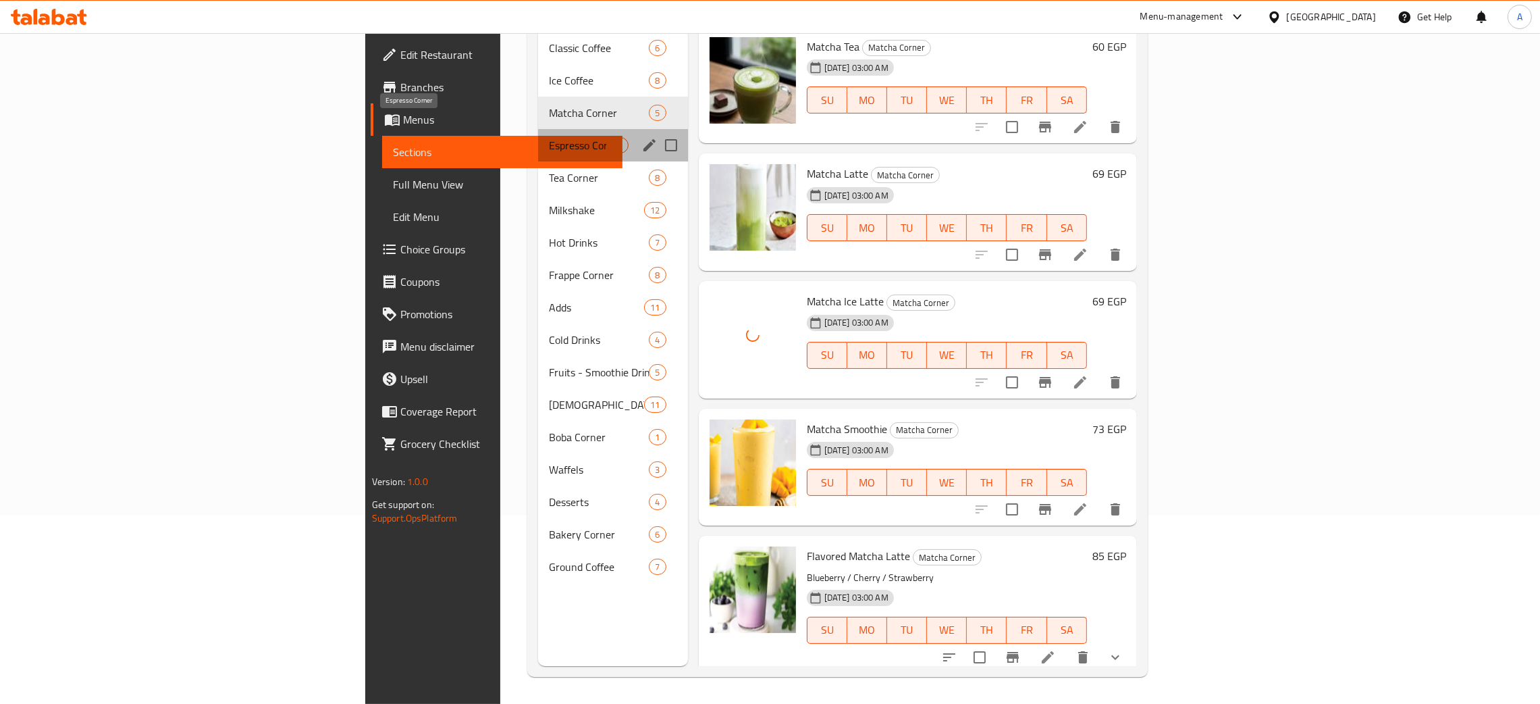  Describe the element at coordinates (1116, 657) in the screenshot. I see `button: show more` at that location.